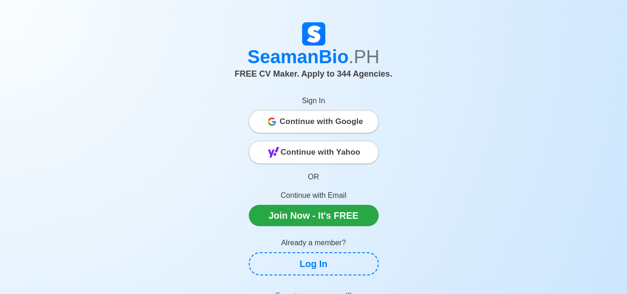 This screenshot has height=294, width=627. Describe the element at coordinates (314, 34) in the screenshot. I see `img: Logo` at that location.